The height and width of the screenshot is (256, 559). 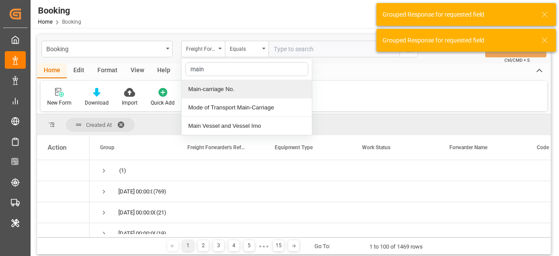 I want to click on div: 3, so click(x=218, y=245).